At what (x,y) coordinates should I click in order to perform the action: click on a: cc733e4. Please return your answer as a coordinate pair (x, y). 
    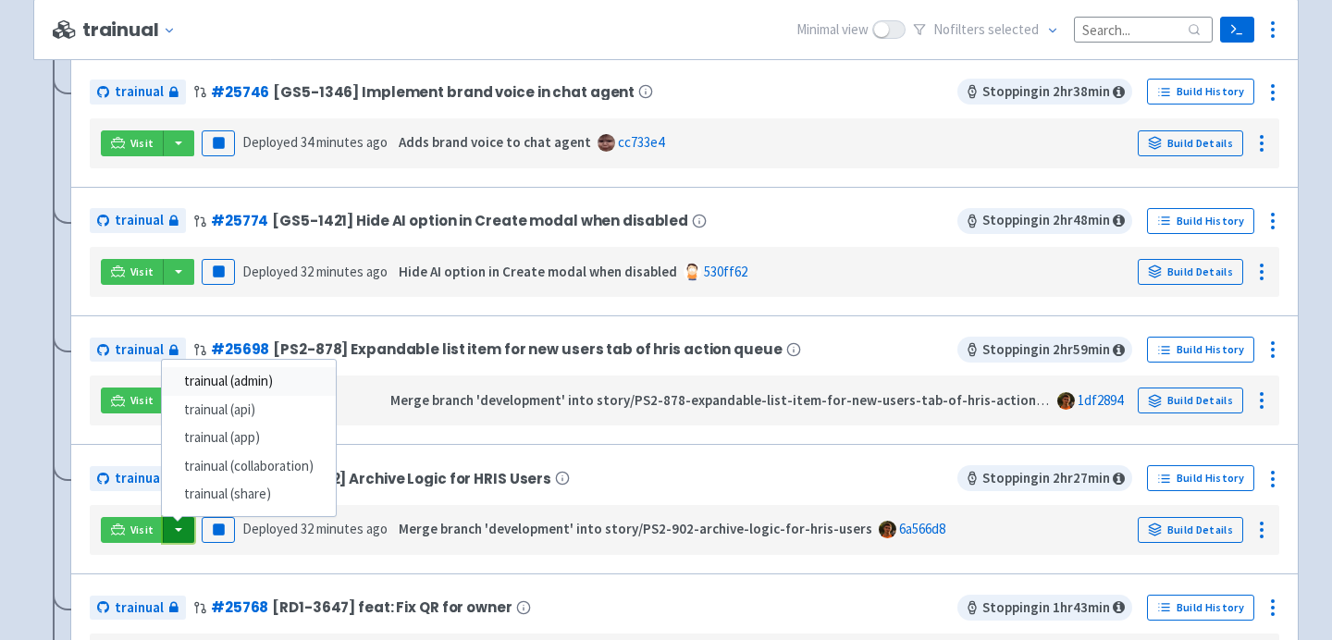
    Looking at the image, I should click on (641, 141).